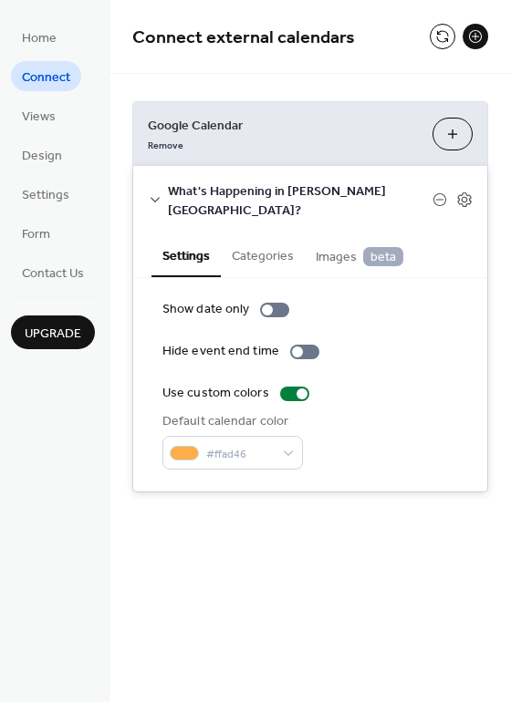 This screenshot has height=702, width=511. Describe the element at coordinates (240, 454) in the screenshot. I see `span: #ffad46` at that location.